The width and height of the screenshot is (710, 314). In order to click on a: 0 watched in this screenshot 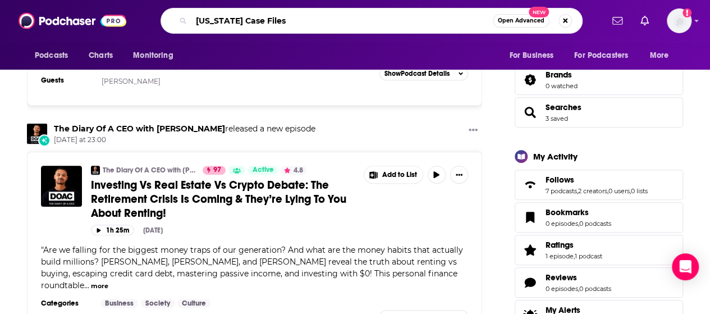, I will do `click(562, 86)`.